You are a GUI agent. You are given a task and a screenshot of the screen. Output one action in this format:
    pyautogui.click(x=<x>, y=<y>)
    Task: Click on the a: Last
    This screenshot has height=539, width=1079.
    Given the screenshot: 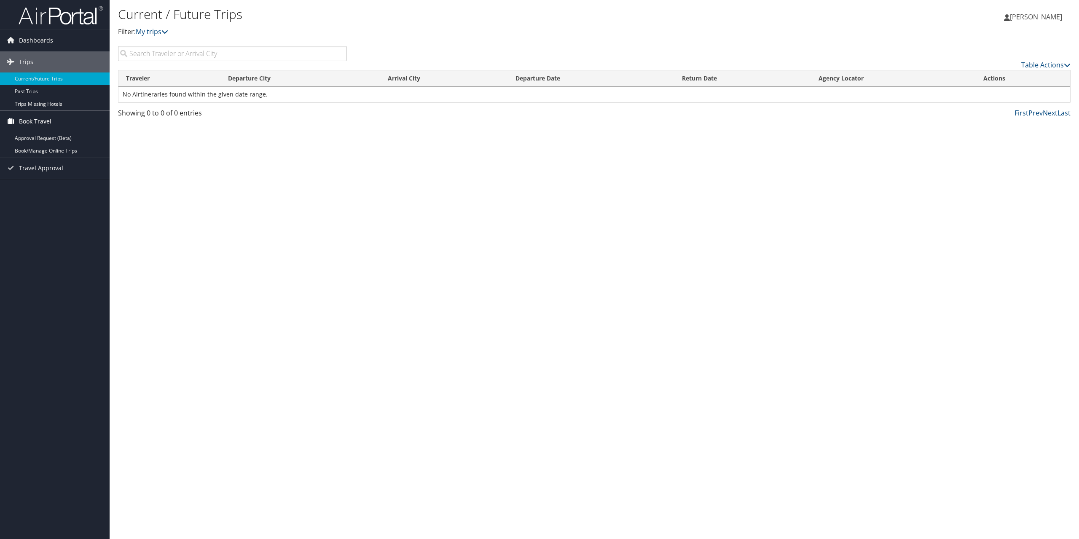 What is the action you would take?
    pyautogui.click(x=1064, y=113)
    